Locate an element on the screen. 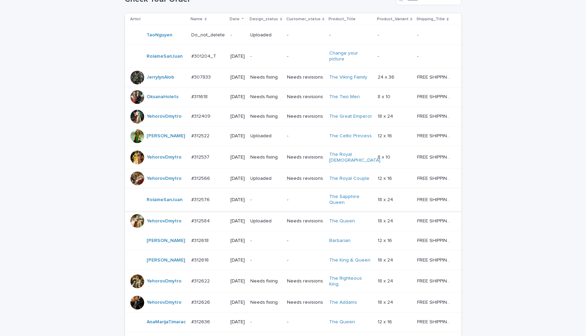 The width and height of the screenshot is (586, 336). p: #312584 is located at coordinates (202, 221).